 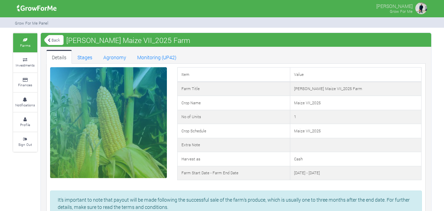 I want to click on small: Notifications, so click(x=25, y=105).